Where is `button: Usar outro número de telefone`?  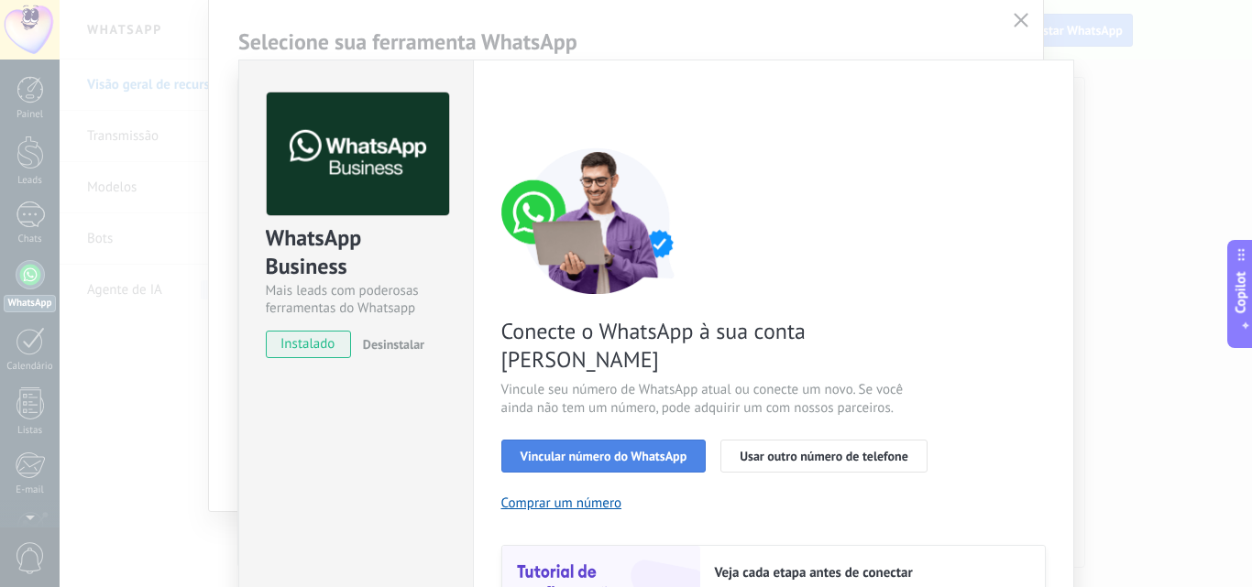 button: Usar outro número de telefone is located at coordinates (824, 456).